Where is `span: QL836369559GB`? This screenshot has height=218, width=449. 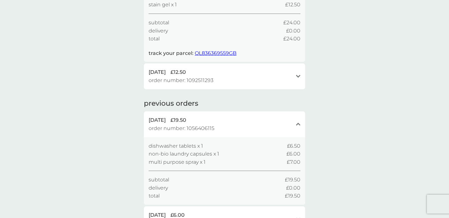 span: QL836369559GB is located at coordinates (216, 53).